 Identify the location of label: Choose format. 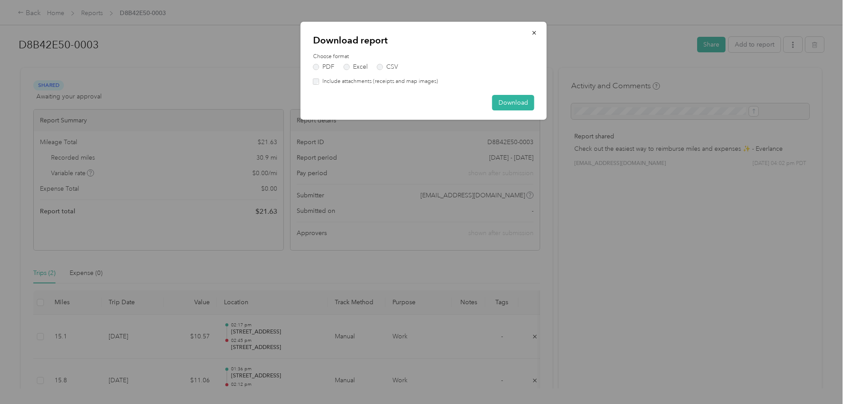
(424, 57).